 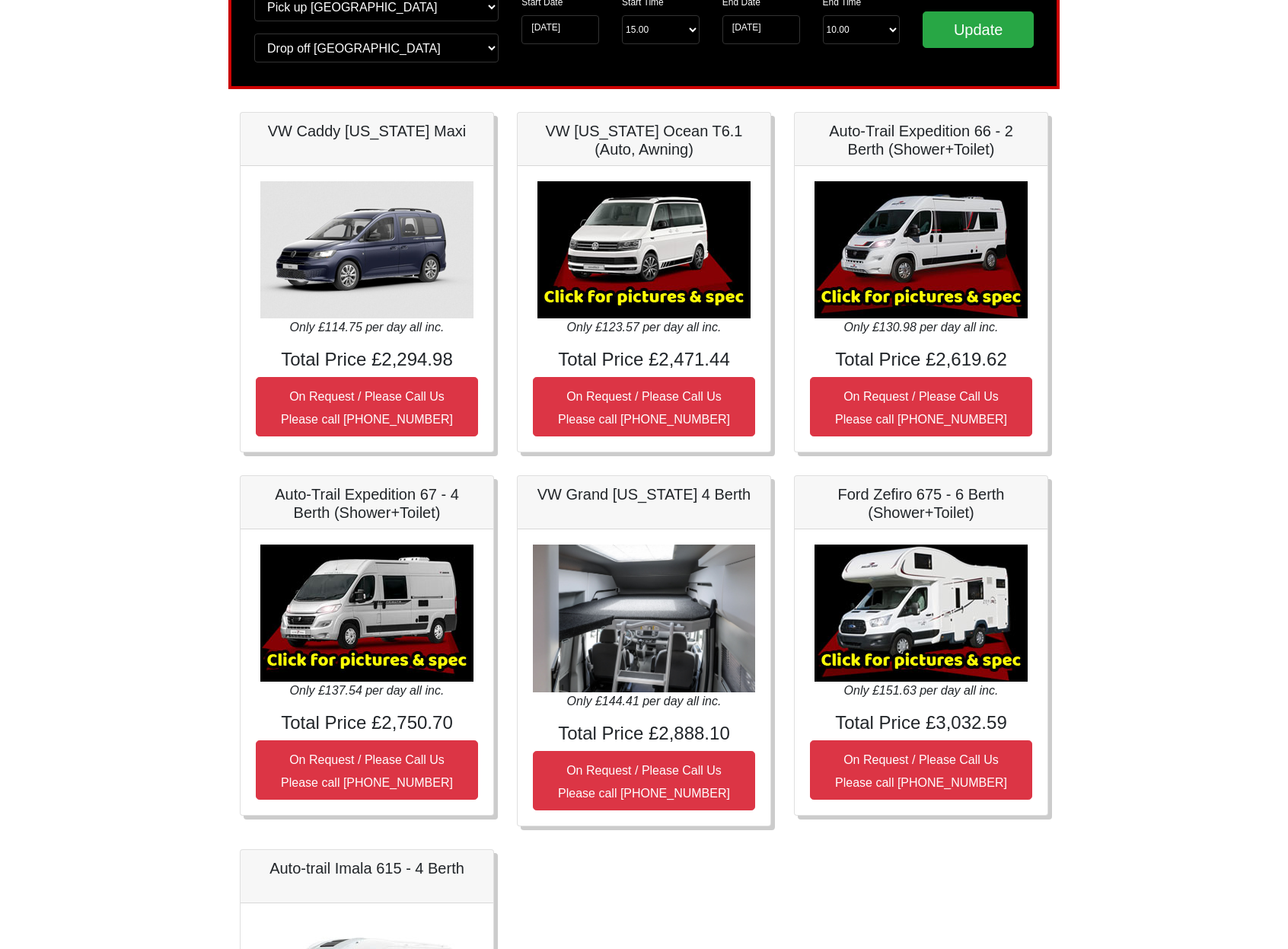 I want to click on input: Update, so click(x=979, y=30).